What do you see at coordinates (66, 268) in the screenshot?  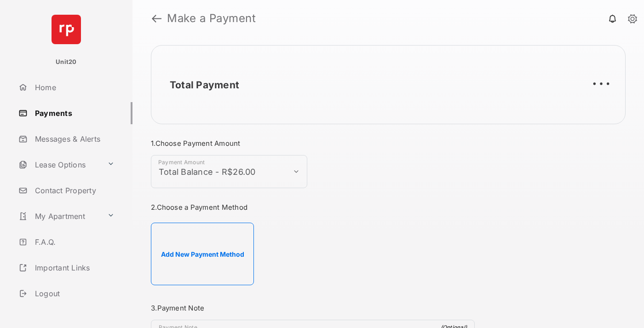 I see `a: Important Links` at bounding box center [66, 268].